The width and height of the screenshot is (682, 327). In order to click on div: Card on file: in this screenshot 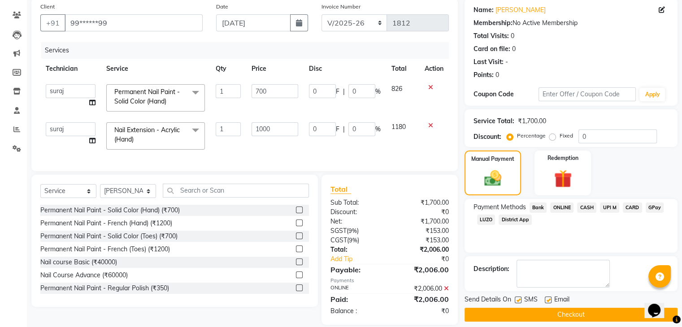, I will do `click(492, 49)`.